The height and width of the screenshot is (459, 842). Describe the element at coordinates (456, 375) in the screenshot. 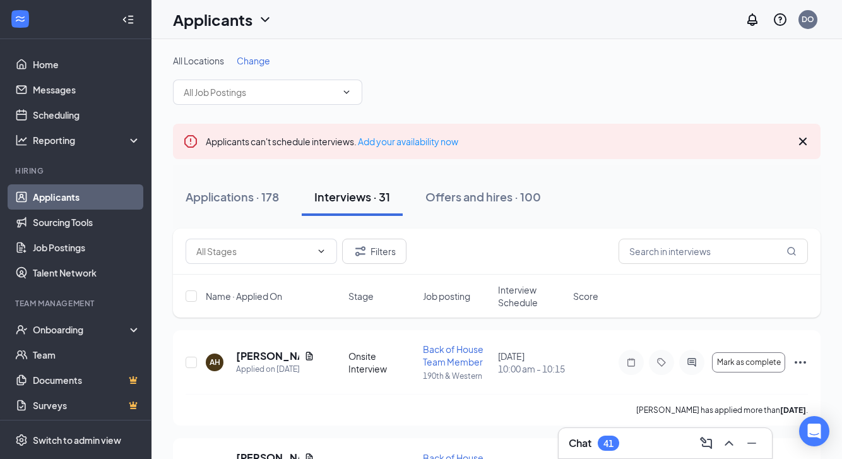

I see `p: 190th & Western` at that location.